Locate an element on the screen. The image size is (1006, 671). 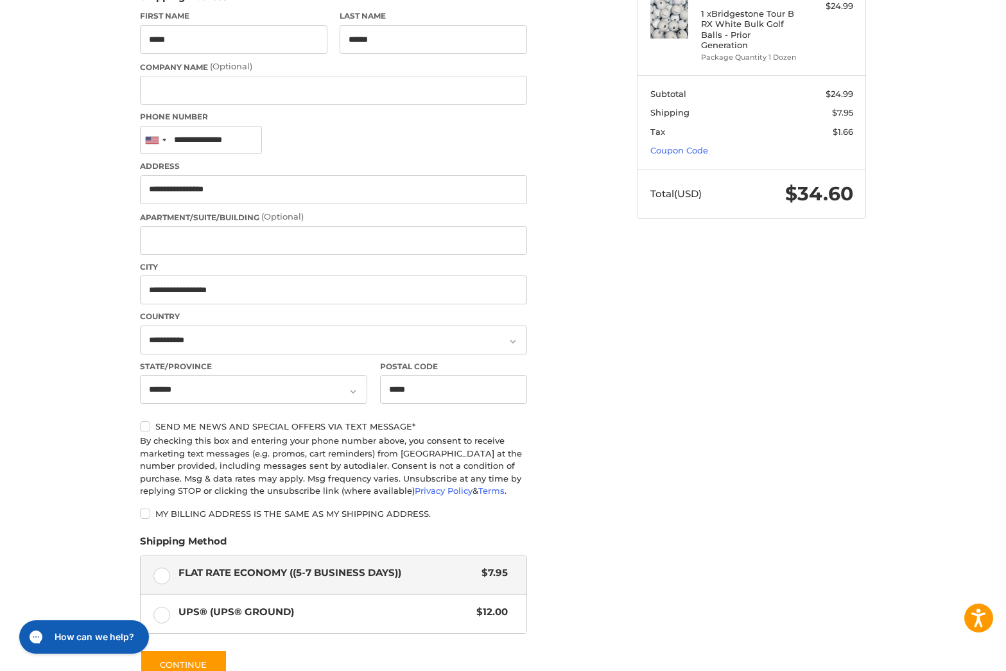
button: Gorgias live chat is located at coordinates (71, 21).